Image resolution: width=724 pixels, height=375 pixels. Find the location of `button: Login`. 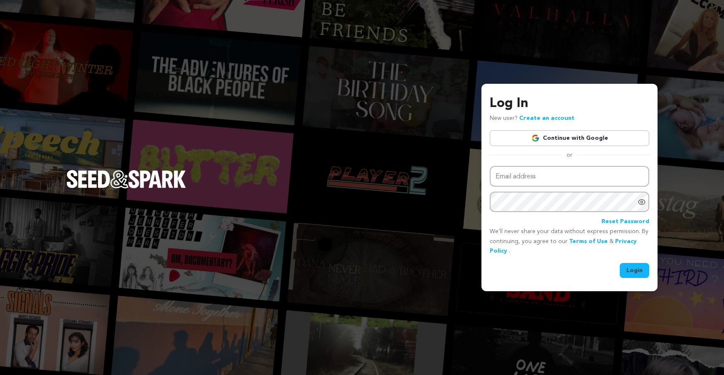

button: Login is located at coordinates (634, 271).